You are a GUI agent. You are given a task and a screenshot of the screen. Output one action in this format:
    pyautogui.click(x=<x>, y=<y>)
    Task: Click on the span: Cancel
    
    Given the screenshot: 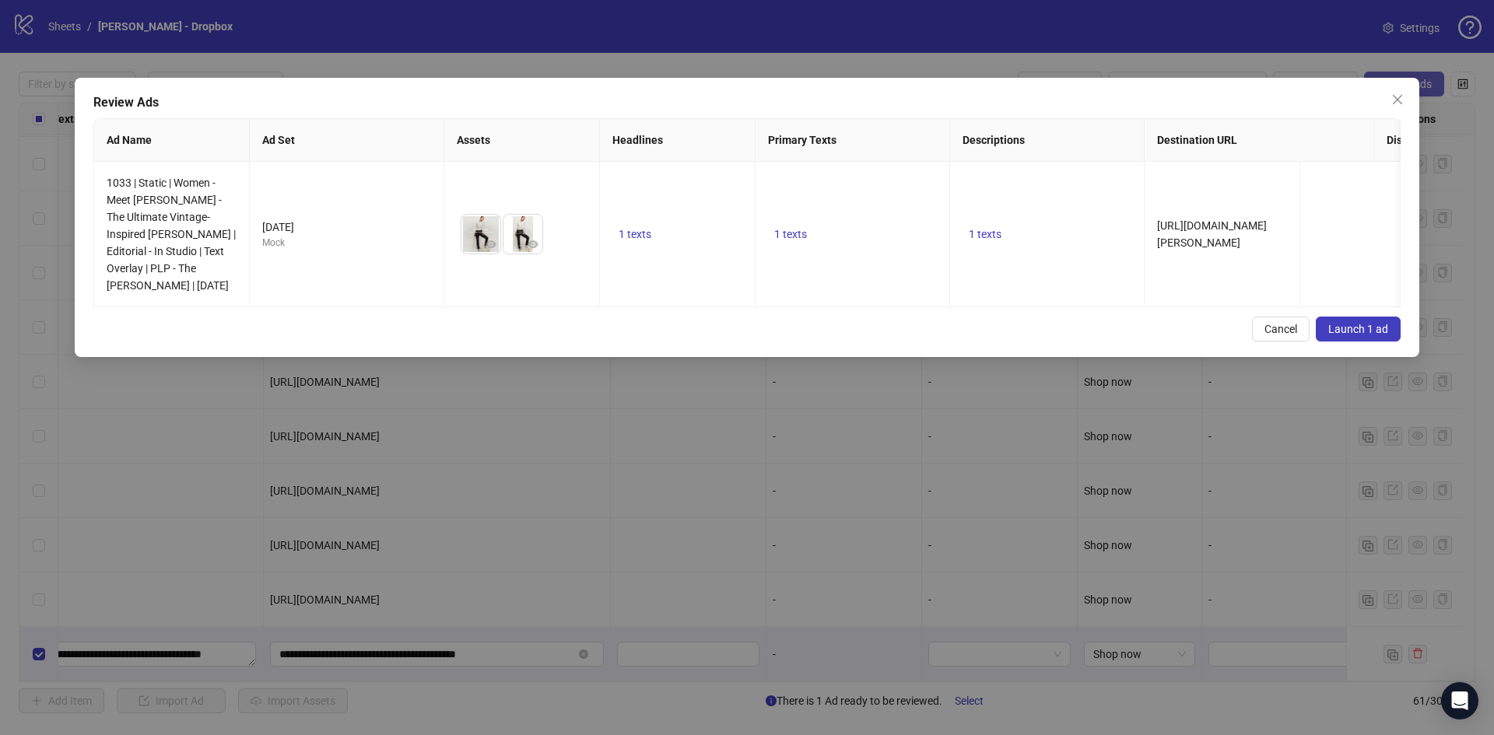 What is the action you would take?
    pyautogui.click(x=1281, y=329)
    